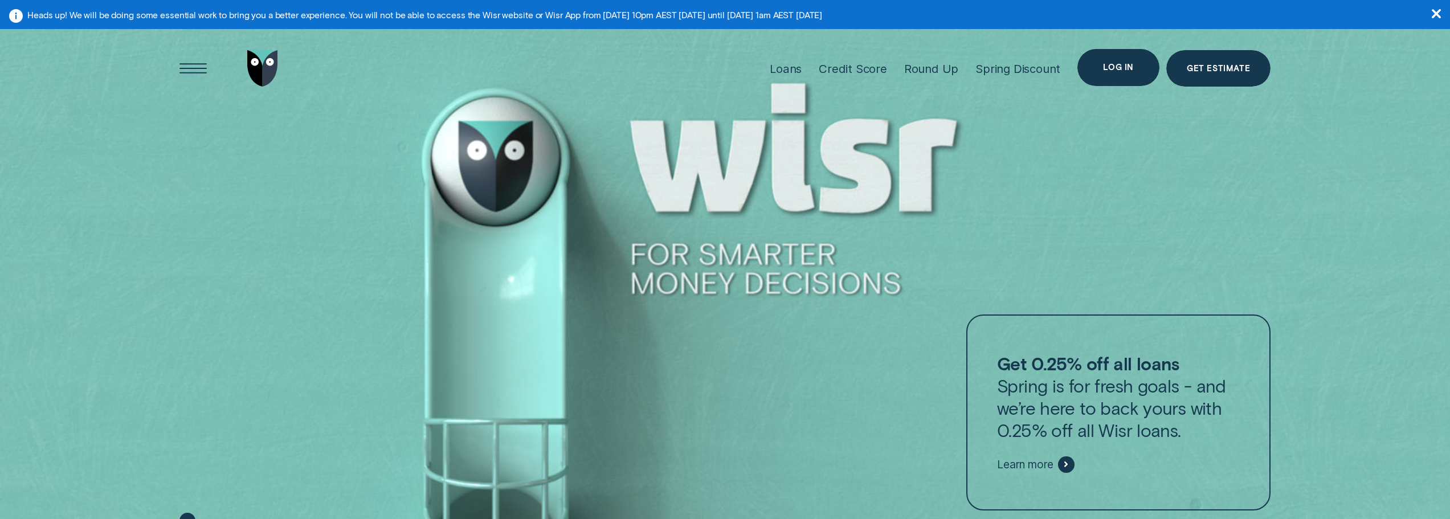  Describe the element at coordinates (1118, 412) in the screenshot. I see `a: Get 0.25% off all loansSpring is for fresh goals - and we’re here to back yours with 0.25% off al...` at that location.